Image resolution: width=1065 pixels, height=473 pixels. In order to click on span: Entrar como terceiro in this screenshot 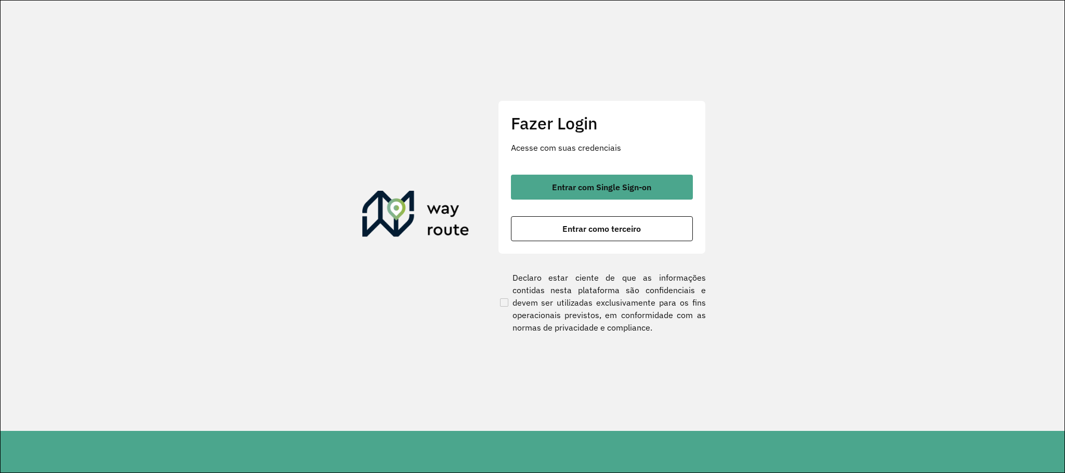, I will do `click(601, 229)`.